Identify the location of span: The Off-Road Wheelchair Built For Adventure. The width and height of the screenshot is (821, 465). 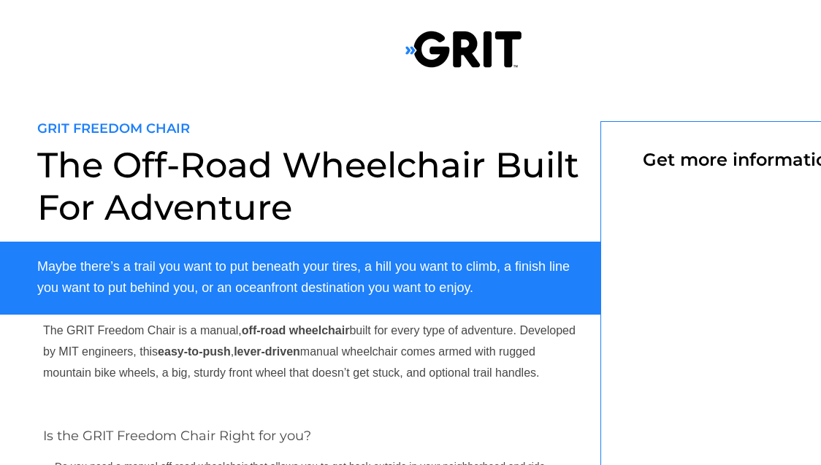
(308, 186).